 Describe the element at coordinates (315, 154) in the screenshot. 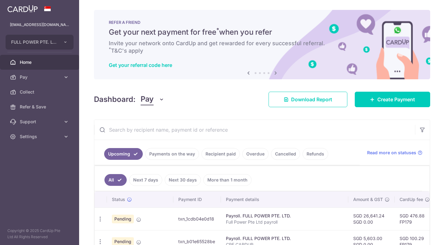

I see `a: Refunds` at that location.